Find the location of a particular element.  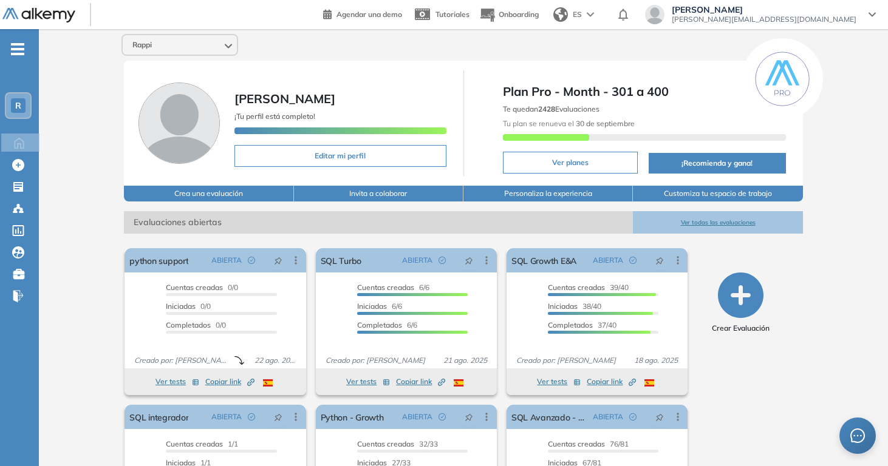

button: Ver planes is located at coordinates (570, 163).